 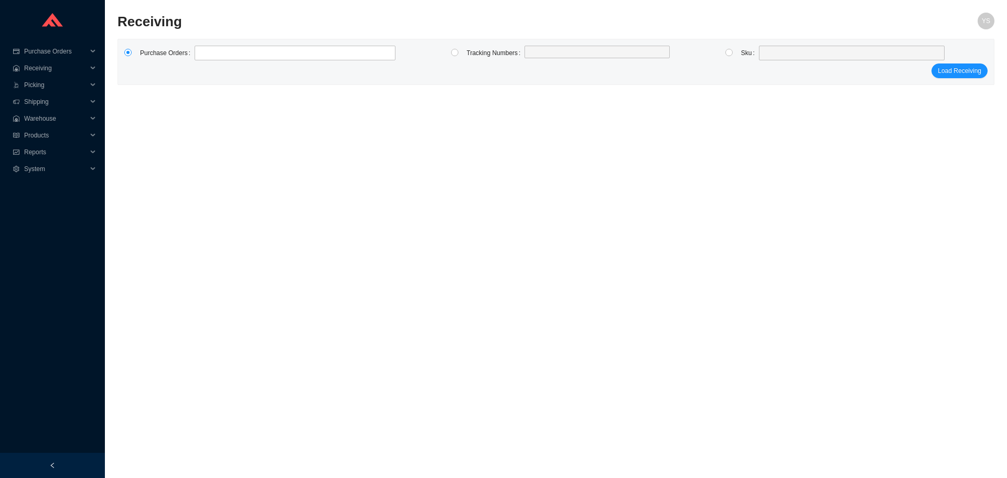 I want to click on span: left, so click(x=52, y=465).